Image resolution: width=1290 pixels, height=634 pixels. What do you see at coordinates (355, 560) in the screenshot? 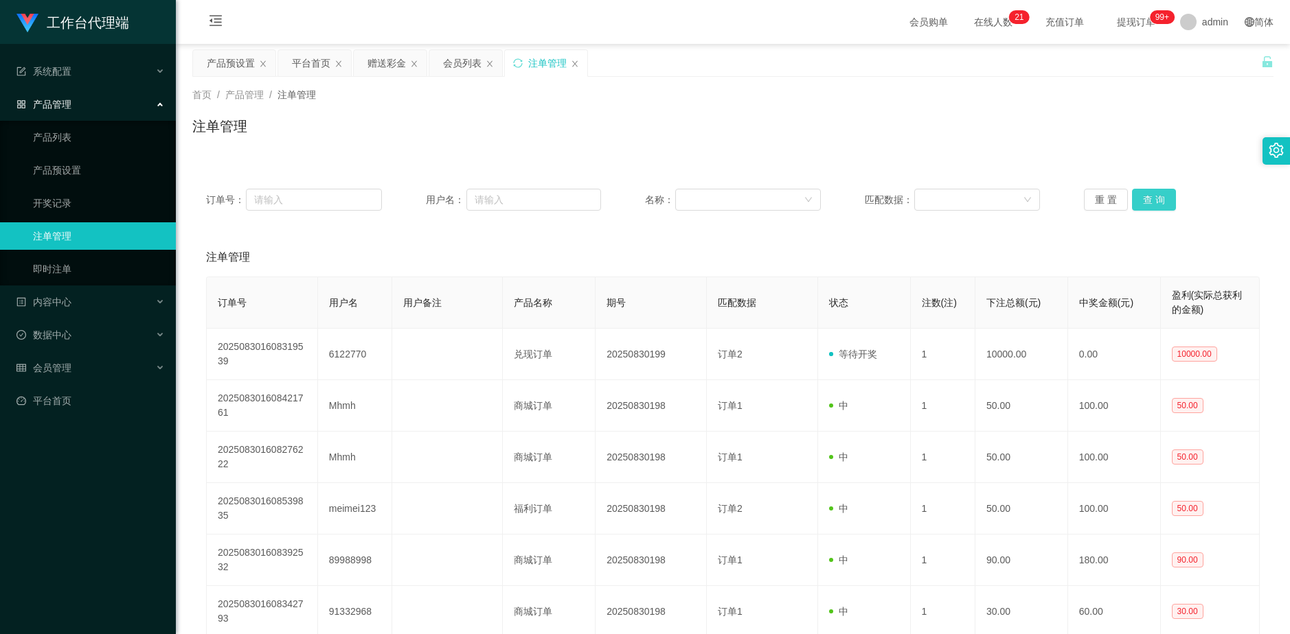
I see `td: 89988998` at bounding box center [355, 560].